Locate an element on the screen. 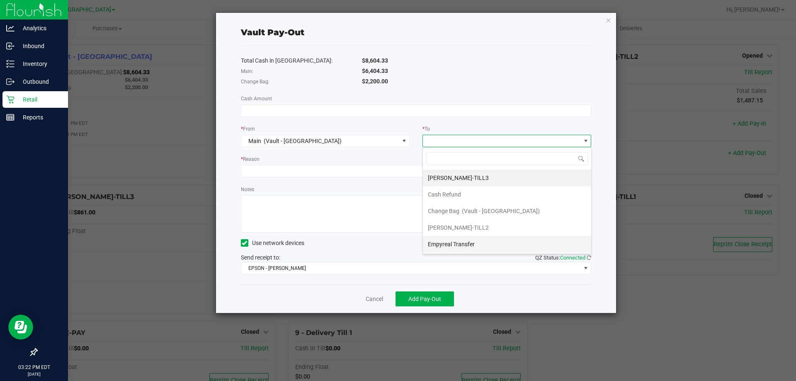 Image resolution: width=796 pixels, height=381 pixels. span: QZ Status: is located at coordinates (563, 257).